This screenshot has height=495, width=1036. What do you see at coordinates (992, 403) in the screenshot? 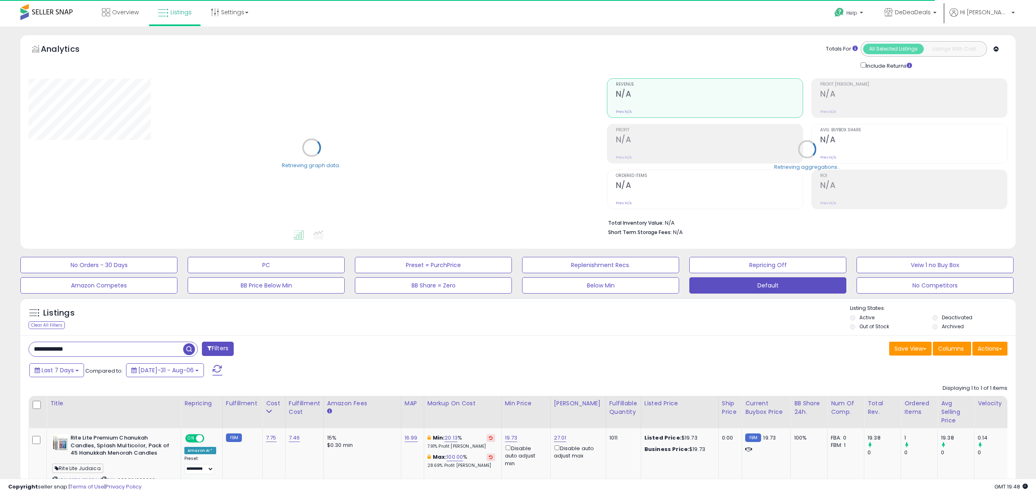
I see `div: Velocity` at bounding box center [992, 403].